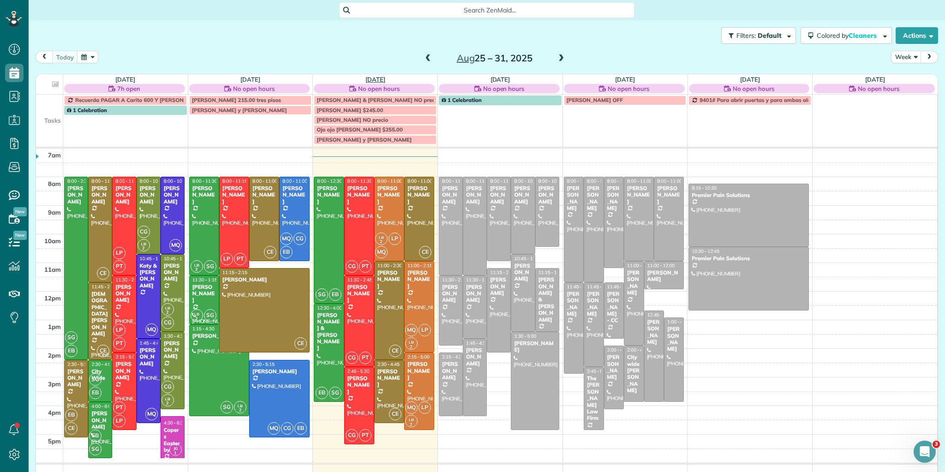 The width and height of the screenshot is (945, 472). What do you see at coordinates (53, 241) in the screenshot?
I see `span: 10am` at bounding box center [53, 241].